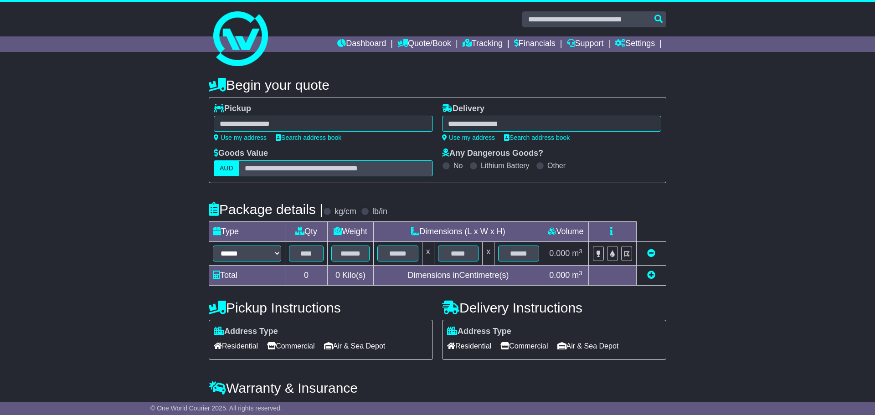 The height and width of the screenshot is (415, 875). I want to click on span: 0, so click(338, 275).